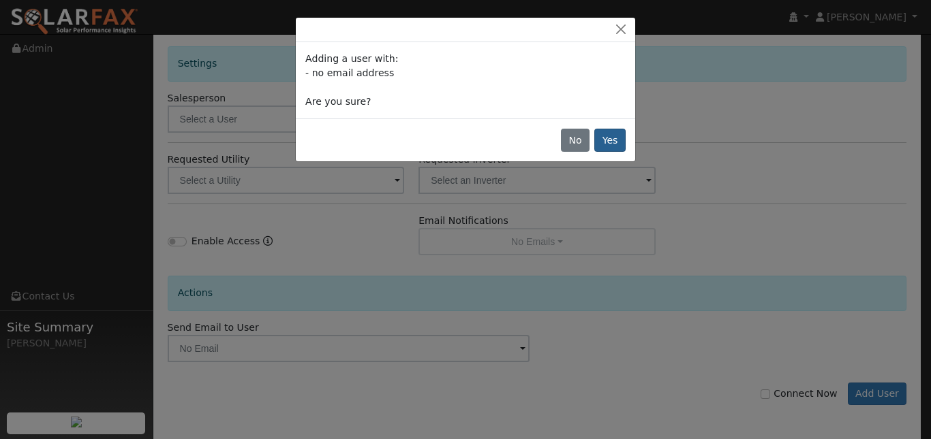  Describe the element at coordinates (621, 29) in the screenshot. I see `button: Close` at that location.